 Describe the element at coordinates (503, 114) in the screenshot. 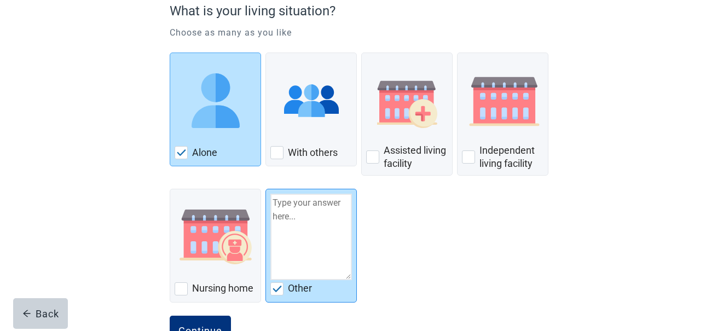

I see `div: Independent Living Facility, checkbox, not checked` at that location.